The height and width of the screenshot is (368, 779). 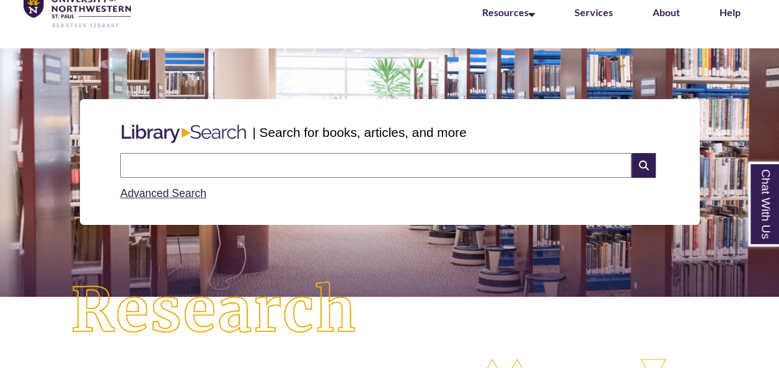 I want to click on a: About, so click(x=667, y=12).